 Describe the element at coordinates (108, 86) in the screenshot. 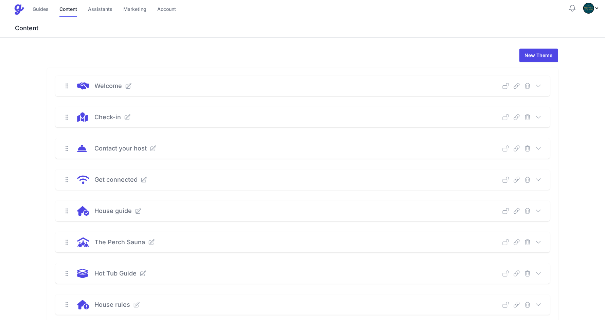

I see `p: Welcome` at that location.